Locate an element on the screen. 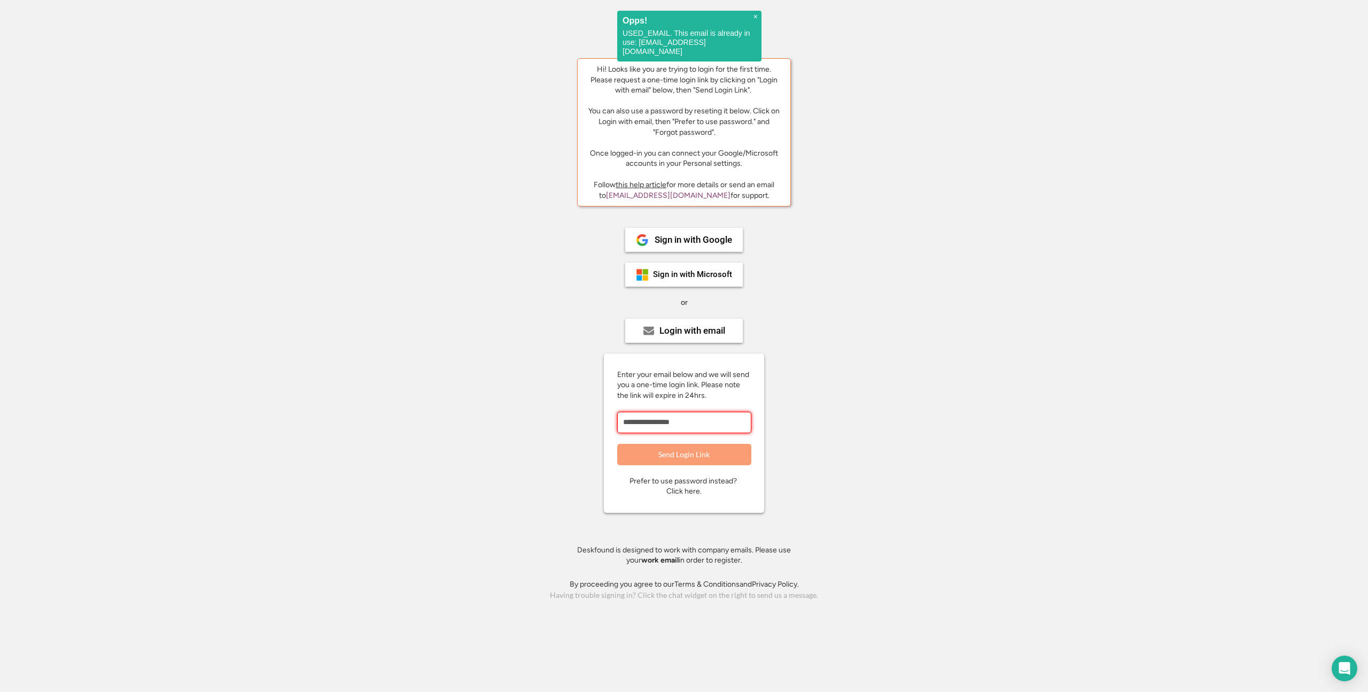 The height and width of the screenshot is (692, 1368). div: Open Intercom Messenger is located at coordinates (1345, 668).